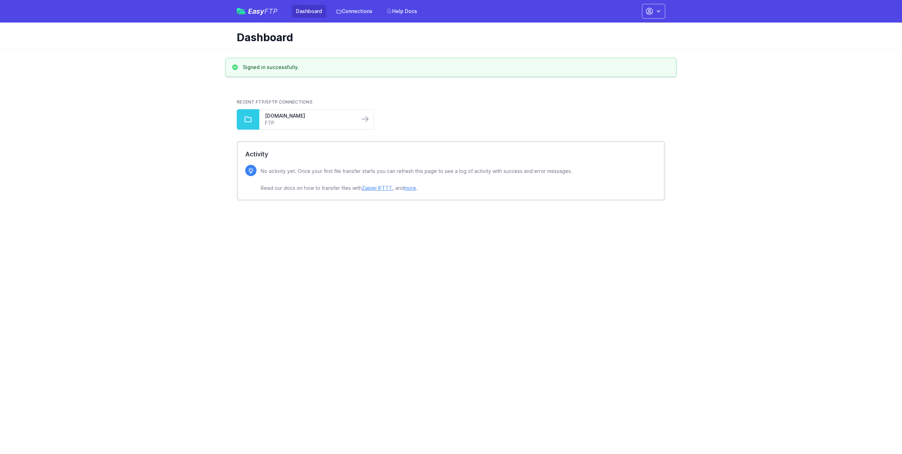 The height and width of the screenshot is (454, 902). What do you see at coordinates (309, 11) in the screenshot?
I see `a: Dashboard` at bounding box center [309, 11].